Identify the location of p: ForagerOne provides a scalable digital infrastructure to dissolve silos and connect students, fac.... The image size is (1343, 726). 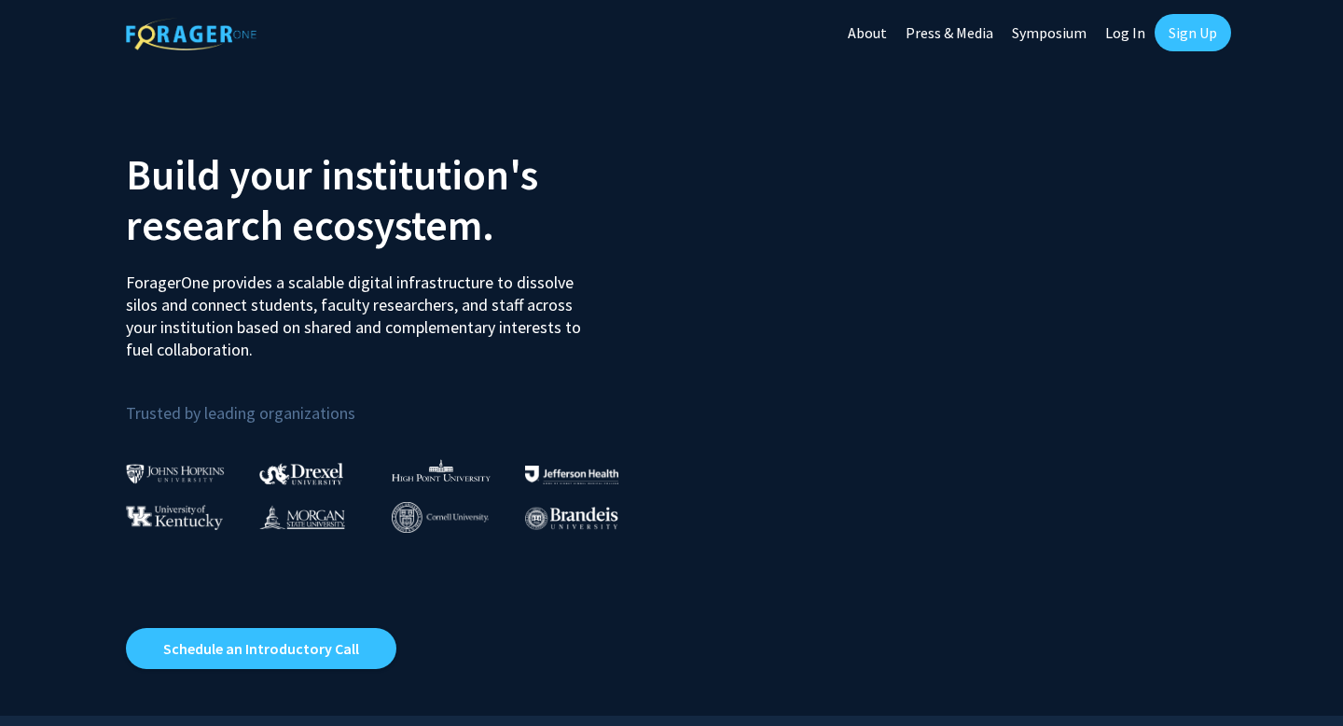
(360, 309).